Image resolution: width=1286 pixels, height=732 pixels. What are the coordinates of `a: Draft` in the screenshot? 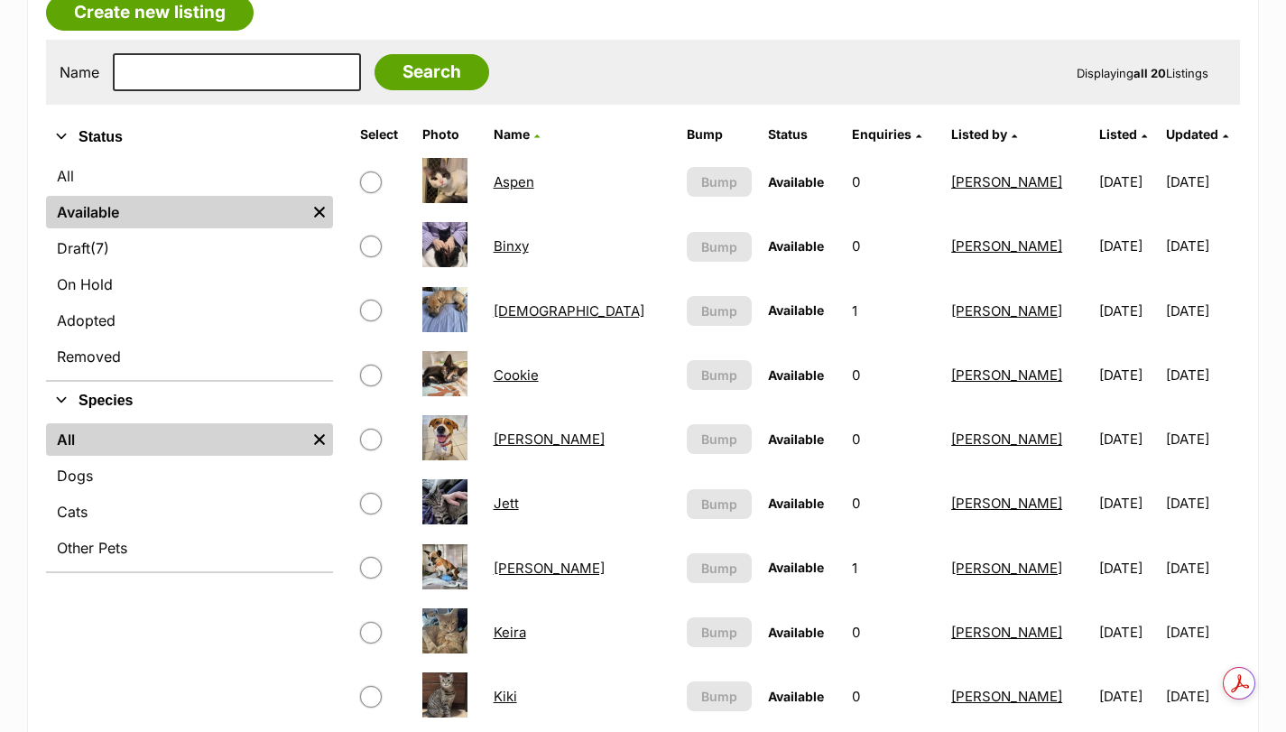 It's located at (190, 248).